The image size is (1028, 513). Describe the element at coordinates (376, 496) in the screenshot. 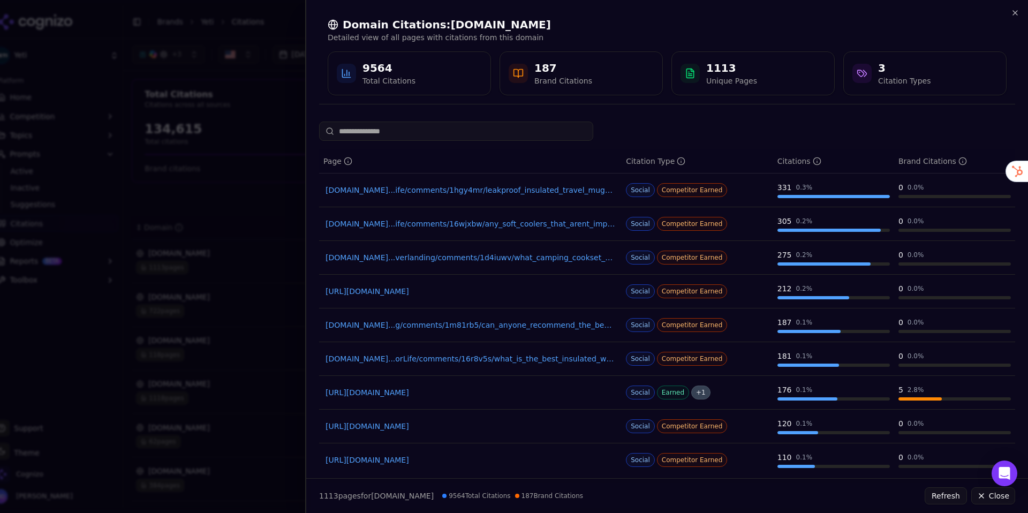

I see `p: page s for` at that location.